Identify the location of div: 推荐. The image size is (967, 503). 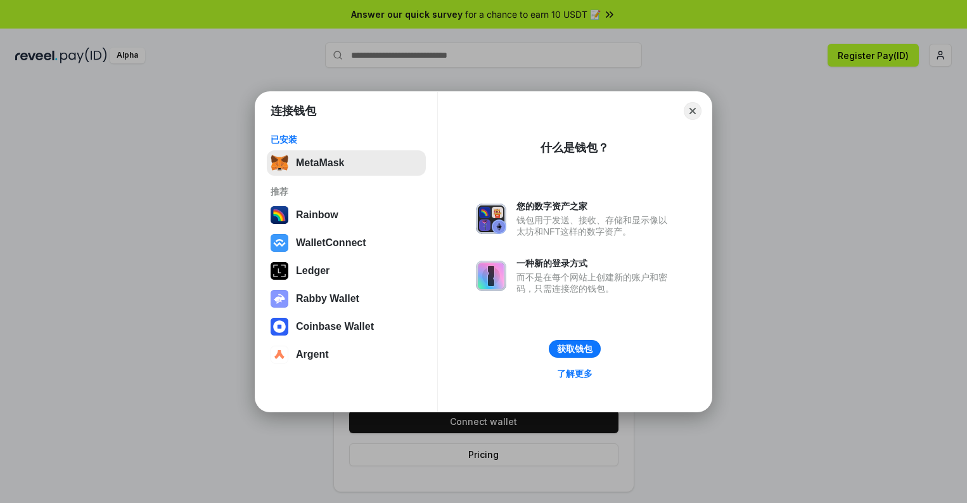
(346, 191).